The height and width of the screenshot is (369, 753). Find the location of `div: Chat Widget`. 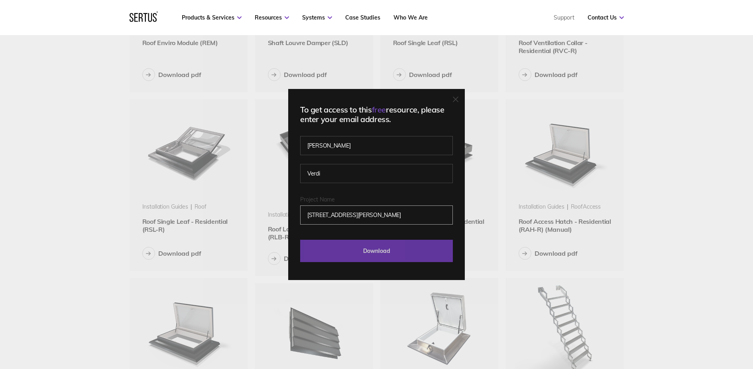

div: Chat Widget is located at coordinates (681, 322).